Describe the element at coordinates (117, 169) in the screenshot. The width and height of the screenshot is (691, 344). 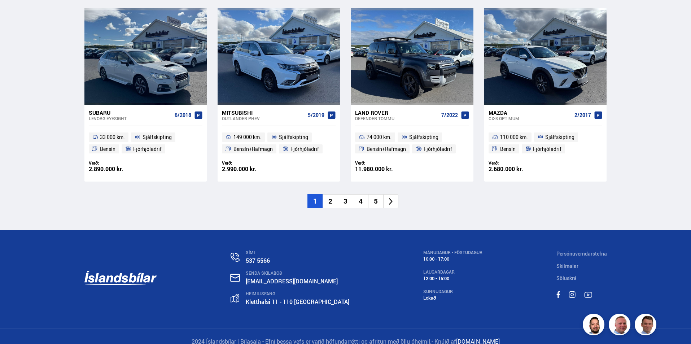
I see `div: 2.890.000 kr.` at that location.